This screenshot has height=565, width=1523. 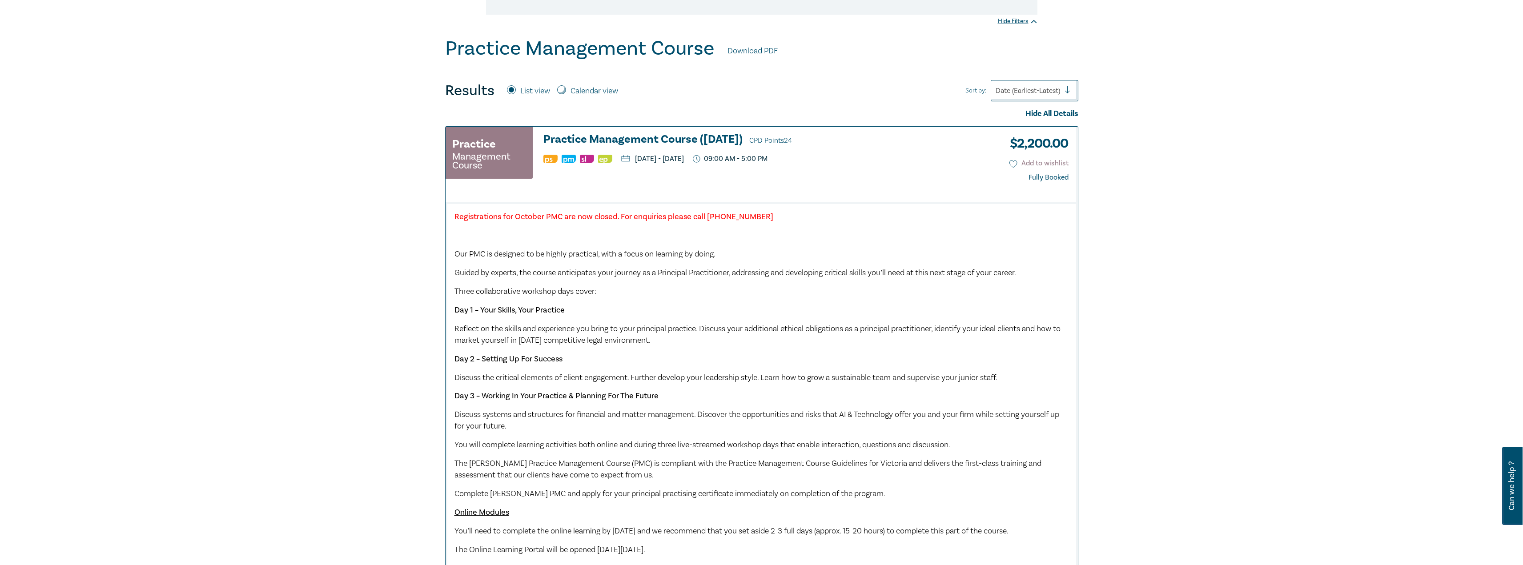 I want to click on img: Practice Management & Business Skills, so click(x=569, y=159).